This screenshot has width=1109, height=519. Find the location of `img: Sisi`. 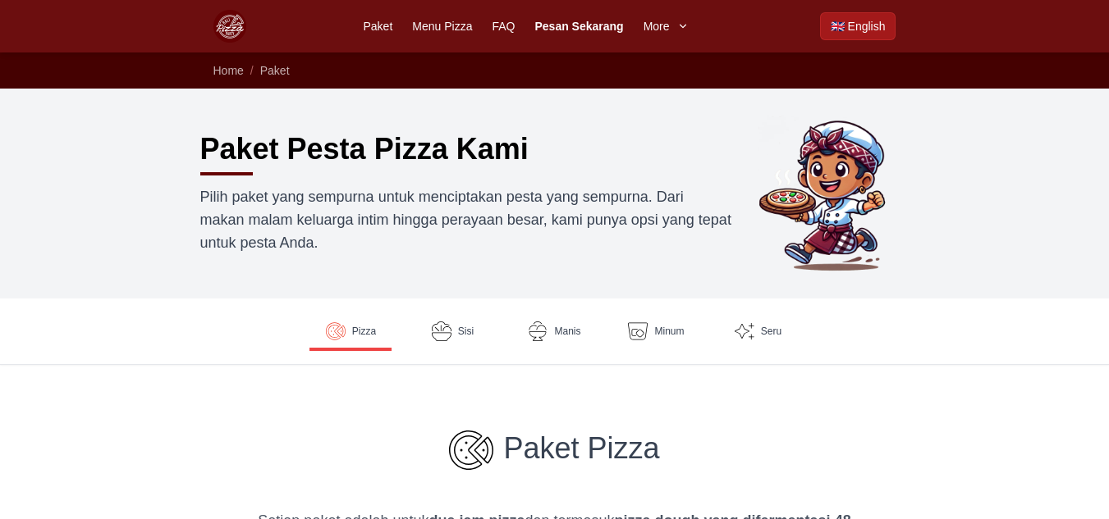

img: Sisi is located at coordinates (442, 332).